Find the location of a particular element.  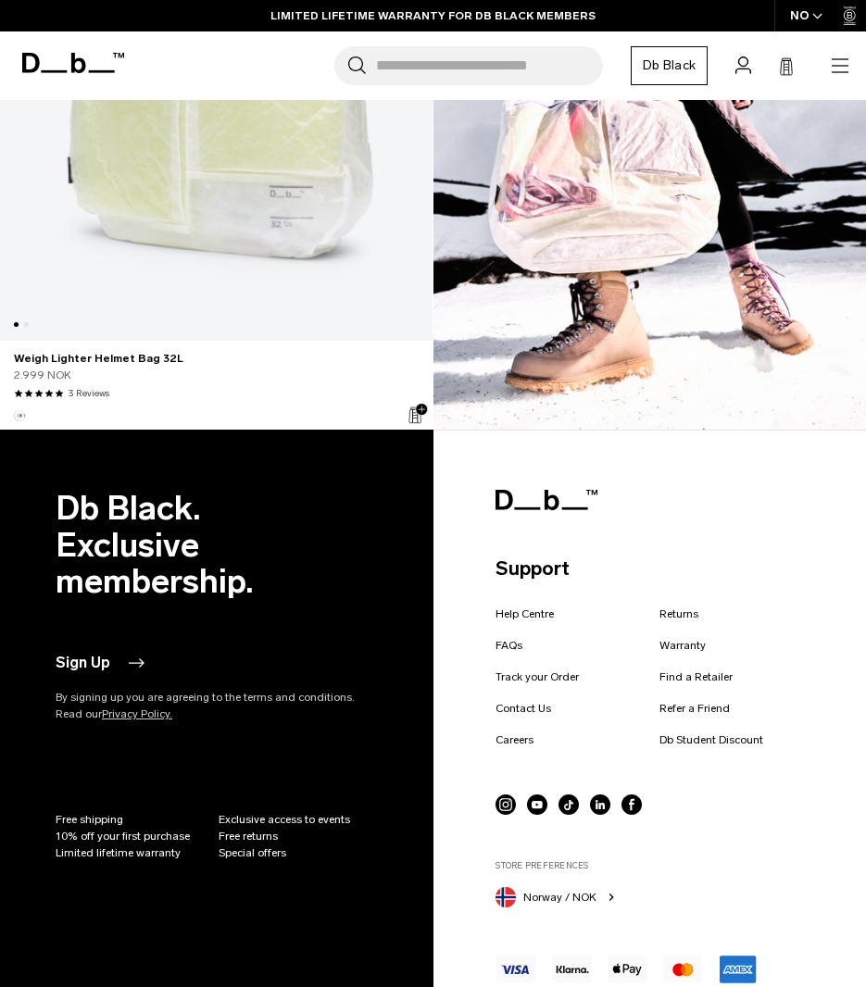

button: Show image: 2 is located at coordinates (31, 324).